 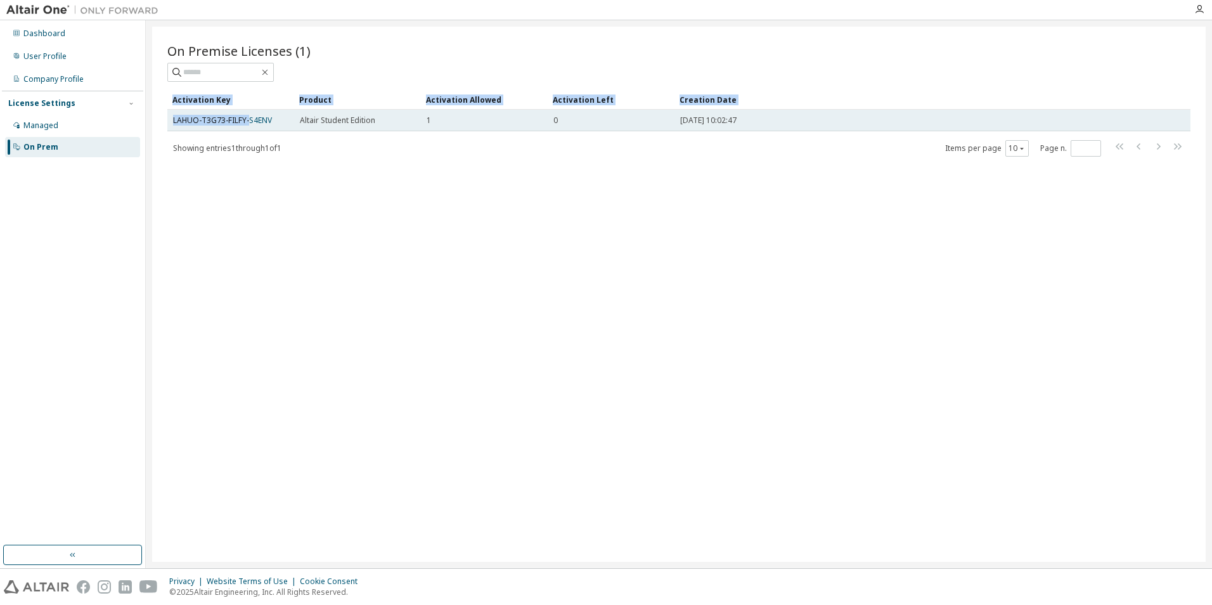 What do you see at coordinates (45, 56) in the screenshot?
I see `div: User Profile` at bounding box center [45, 56].